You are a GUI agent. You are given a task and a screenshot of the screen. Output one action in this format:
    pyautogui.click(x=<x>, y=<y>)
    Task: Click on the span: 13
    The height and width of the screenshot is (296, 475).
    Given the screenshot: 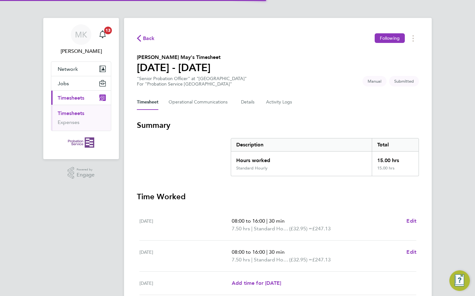 What is the action you would take?
    pyautogui.click(x=108, y=30)
    